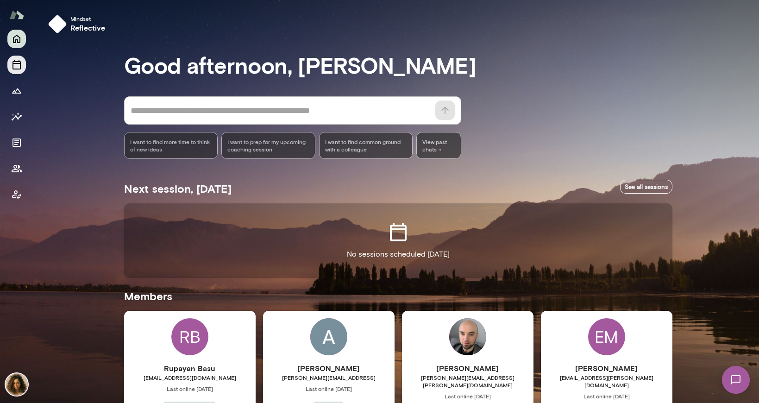 This screenshot has width=759, height=403. What do you see at coordinates (190, 337) in the screenshot?
I see `div: RB` at bounding box center [190, 337].